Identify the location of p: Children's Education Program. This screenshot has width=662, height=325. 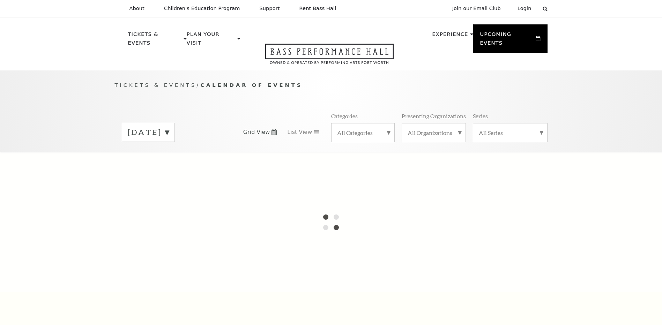
(202, 8).